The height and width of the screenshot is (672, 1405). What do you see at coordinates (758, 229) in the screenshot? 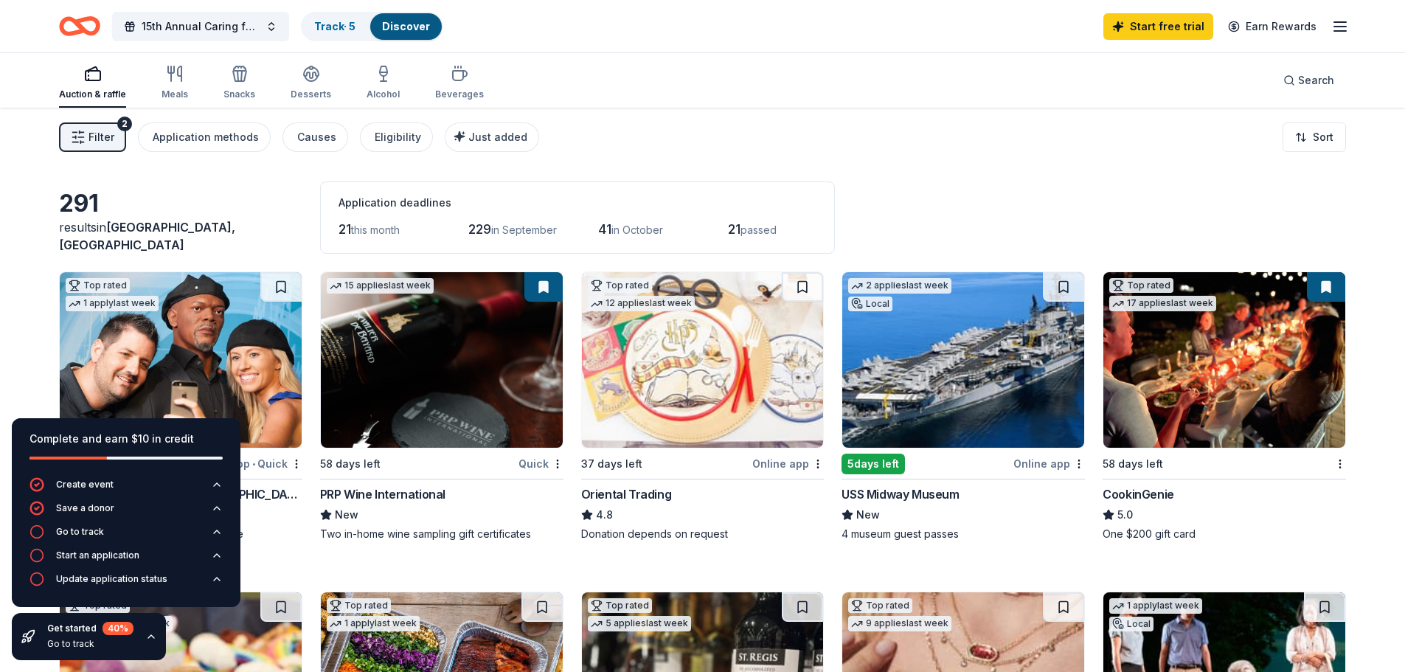
I see `span: passed` at bounding box center [758, 229].